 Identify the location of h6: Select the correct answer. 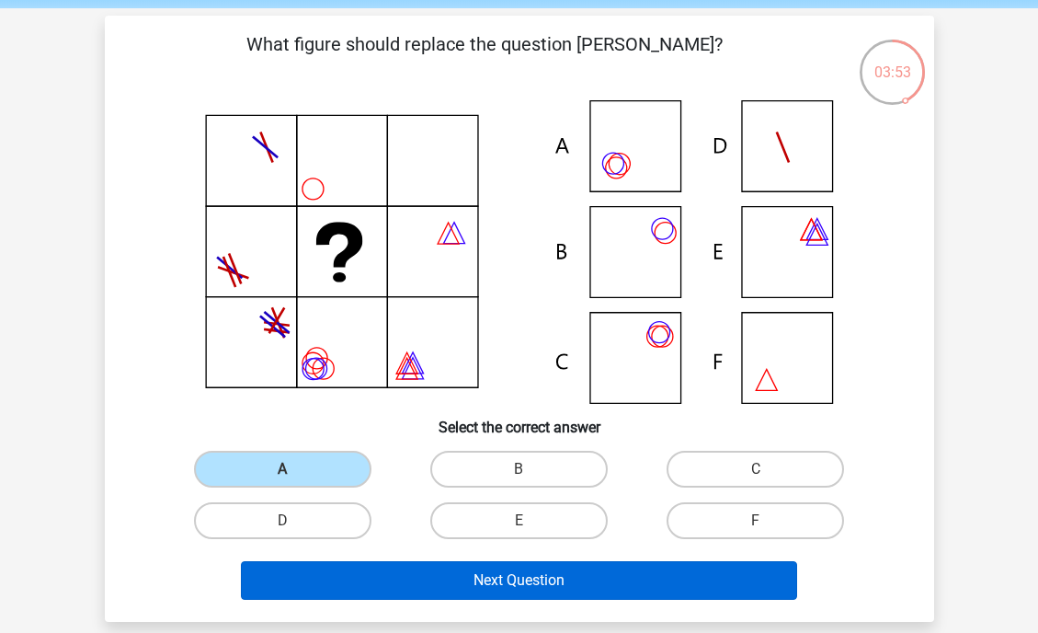
(519, 419).